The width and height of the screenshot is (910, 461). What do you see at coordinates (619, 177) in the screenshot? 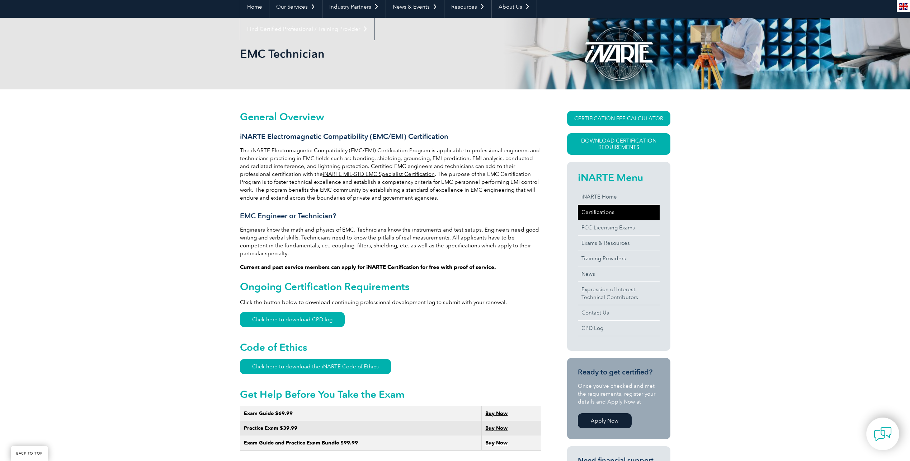
I see `h2: iNARTE Menu` at bounding box center [619, 177].